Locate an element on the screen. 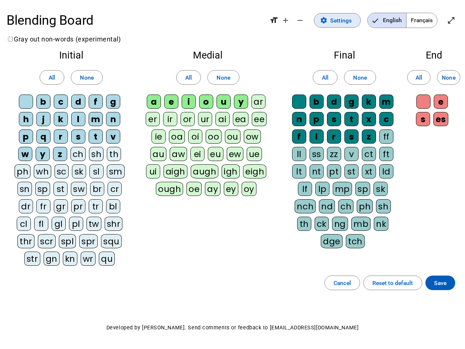 This screenshot has width=465, height=349. div: ur is located at coordinates (205, 119).